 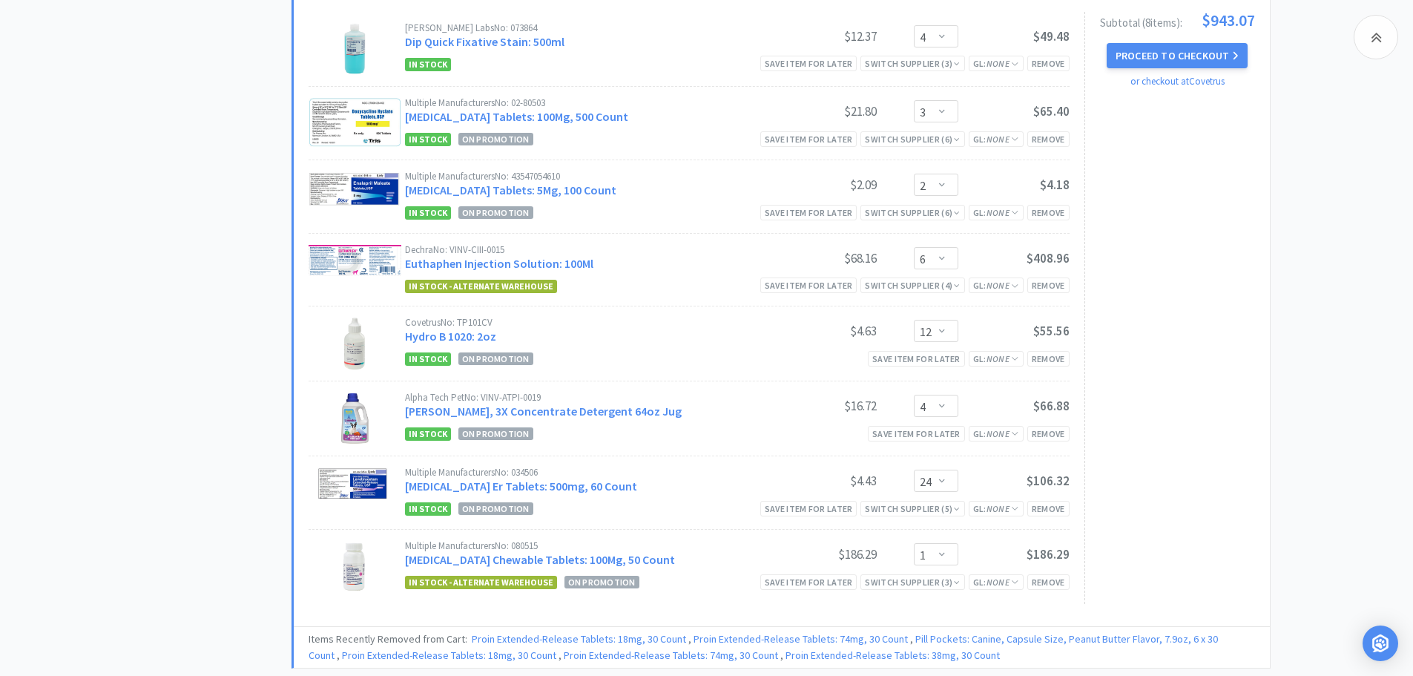 I want to click on img: 4fcc62ce51df4245a3b47d4306d46c08_584706.png, so click(x=355, y=567).